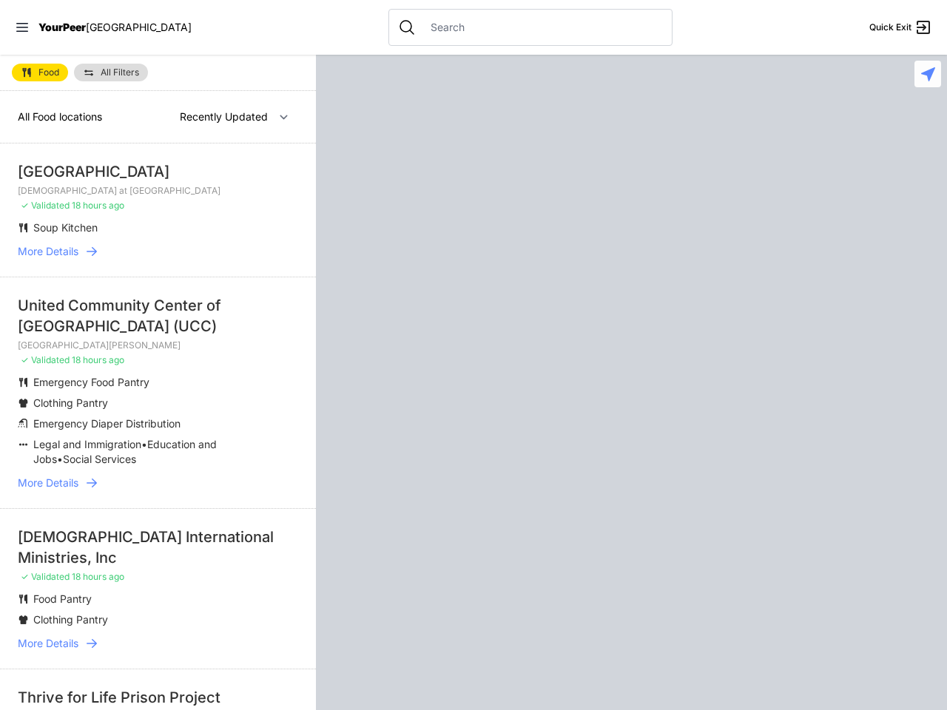 Image resolution: width=947 pixels, height=710 pixels. What do you see at coordinates (91, 382) in the screenshot?
I see `span: Emergency Food Pantry` at bounding box center [91, 382].